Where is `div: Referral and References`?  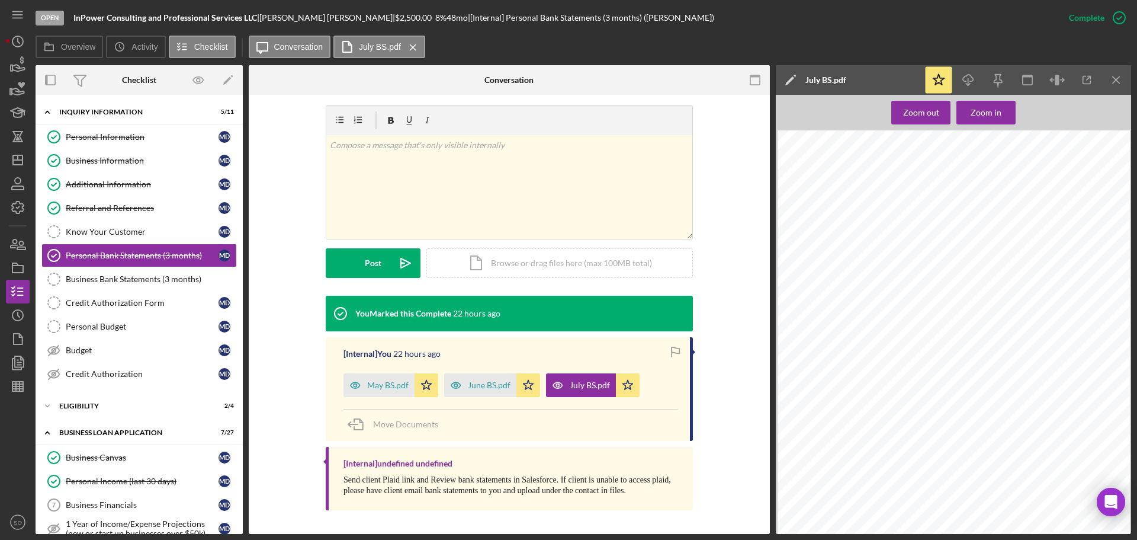 div: Referral and References is located at coordinates (142, 208).